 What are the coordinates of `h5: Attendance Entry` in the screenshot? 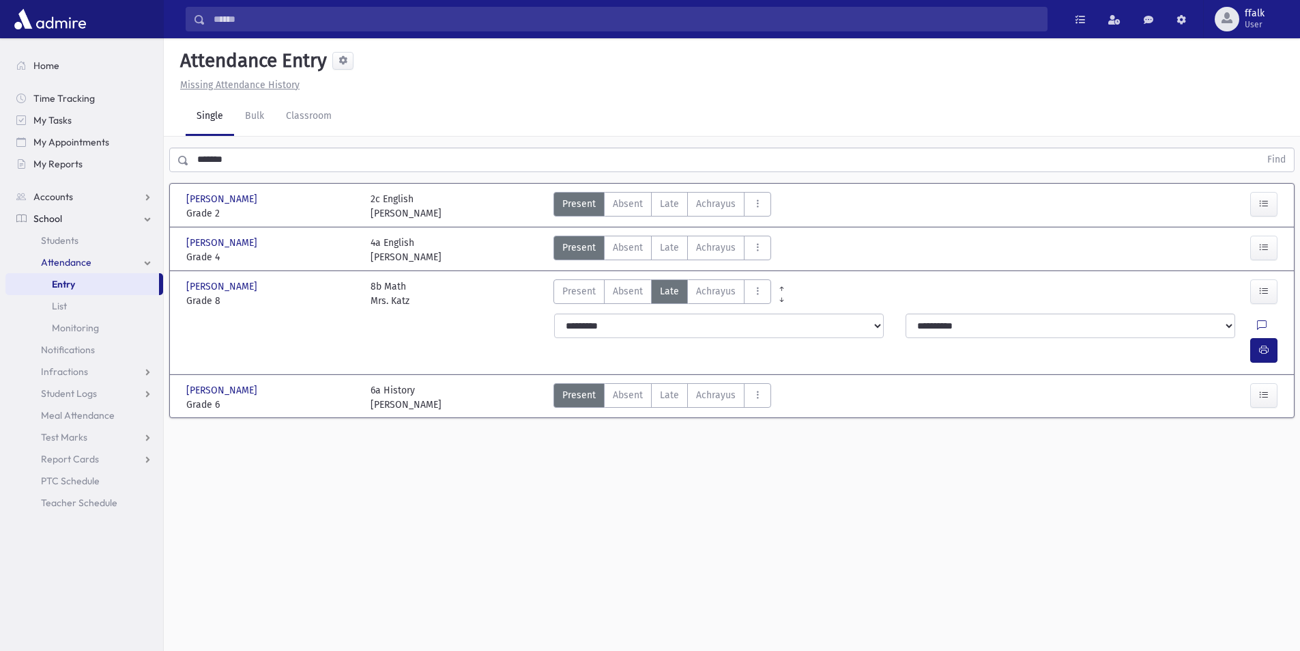 It's located at (251, 61).